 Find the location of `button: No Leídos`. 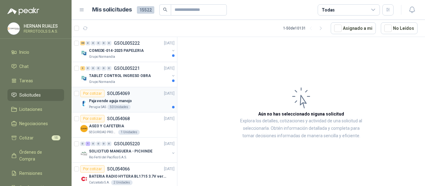

button: No Leídos is located at coordinates (399, 28).